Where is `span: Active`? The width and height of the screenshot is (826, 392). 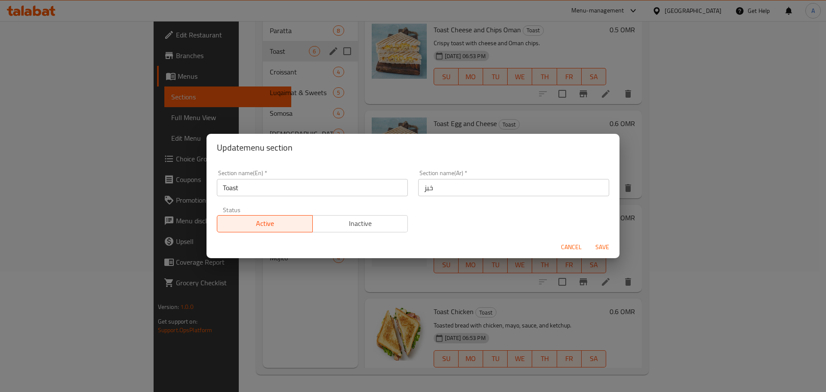 span: Active is located at coordinates (265, 223).